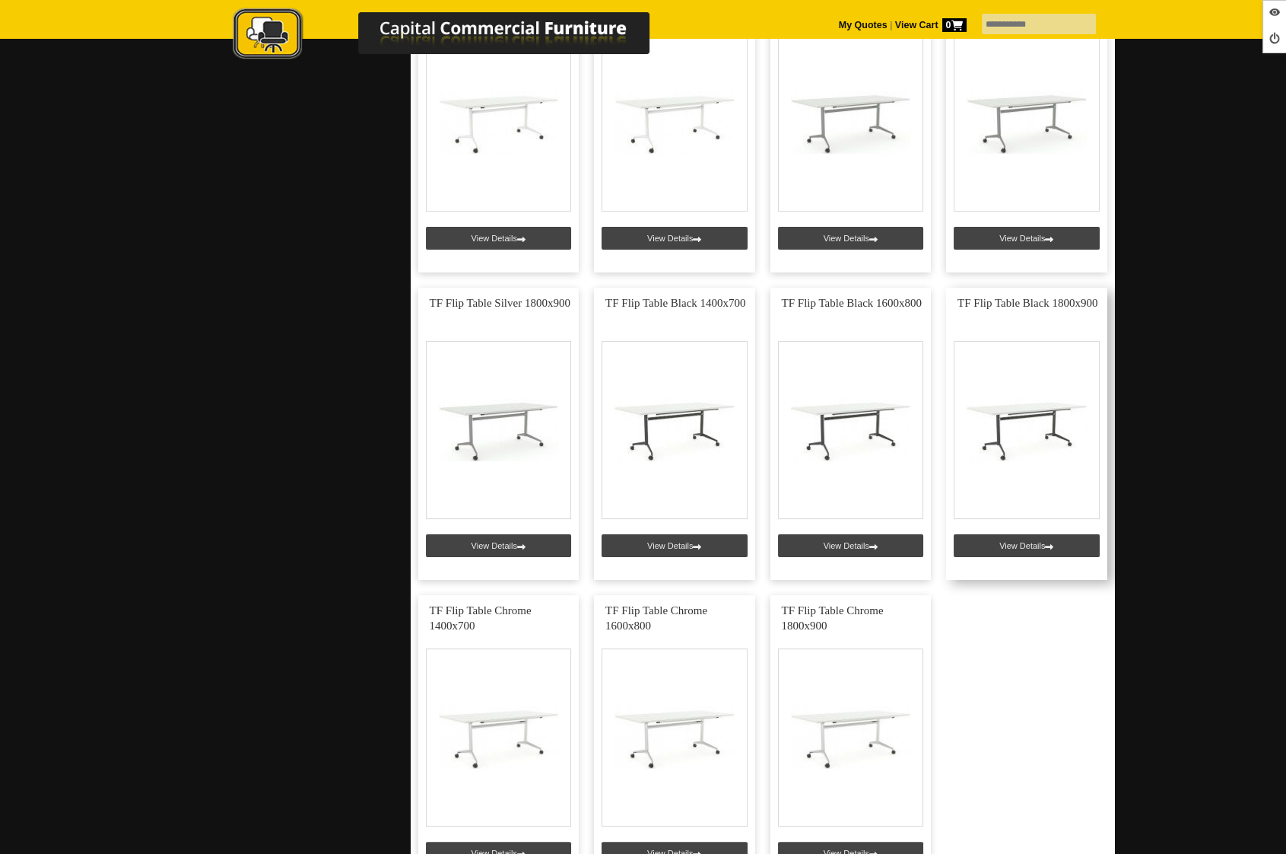  Describe the element at coordinates (457, 35) in the screenshot. I see `img: Capital Commercial Furniture Logo` at that location.